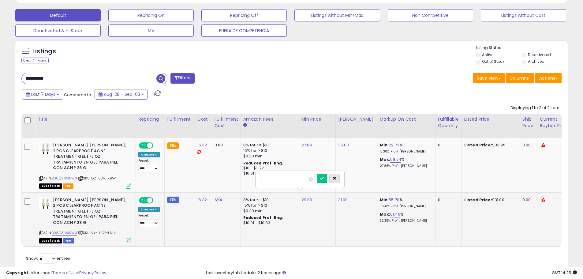 The image size is (583, 279). What do you see at coordinates (97, 178) in the screenshot?
I see `span: | SKU: OC-031K-X9G4` at bounding box center [97, 178].